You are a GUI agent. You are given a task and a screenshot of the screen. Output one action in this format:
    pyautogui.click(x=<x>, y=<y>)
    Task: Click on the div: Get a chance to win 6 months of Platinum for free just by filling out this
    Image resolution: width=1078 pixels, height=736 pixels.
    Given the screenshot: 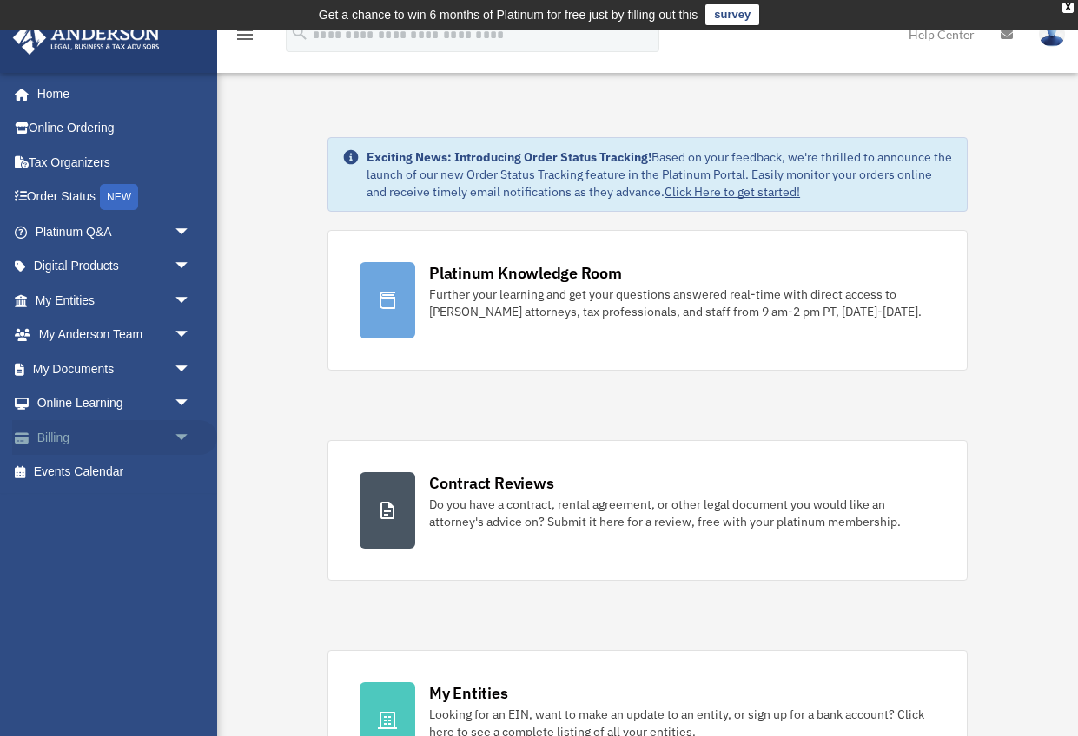 What is the action you would take?
    pyautogui.click(x=508, y=15)
    